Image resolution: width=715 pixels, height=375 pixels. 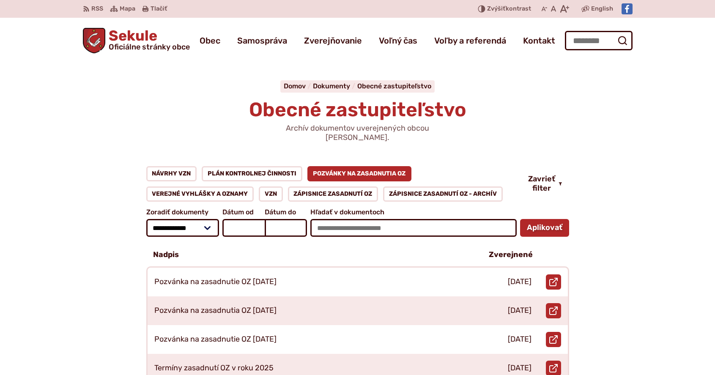 What do you see at coordinates (271, 194) in the screenshot?
I see `a: VZN` at bounding box center [271, 194].